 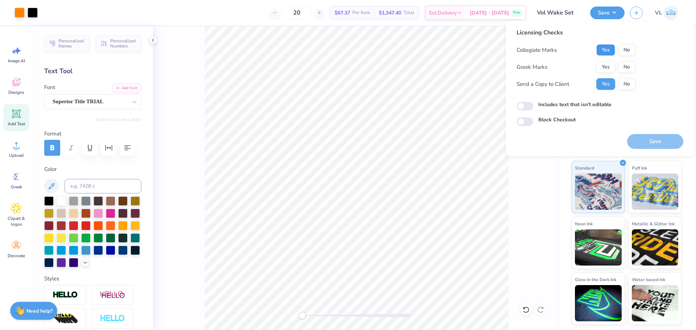 What do you see at coordinates (584, 224) in the screenshot?
I see `span: Neon Ink` at bounding box center [584, 224].